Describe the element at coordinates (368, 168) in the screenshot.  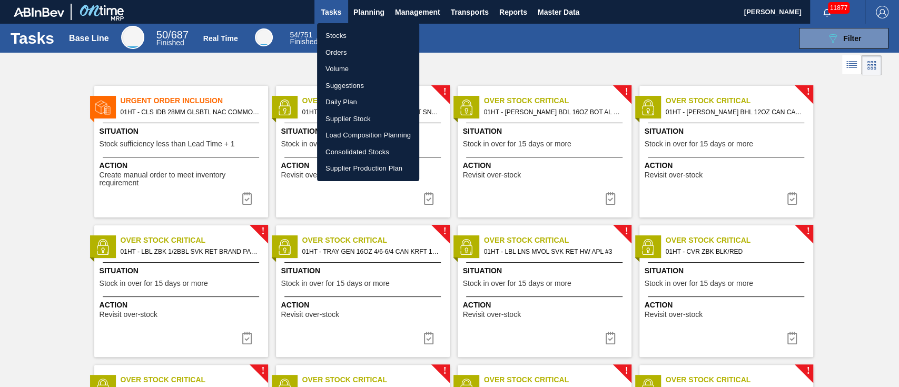
I see `li: Supplier Production Plan` at that location.